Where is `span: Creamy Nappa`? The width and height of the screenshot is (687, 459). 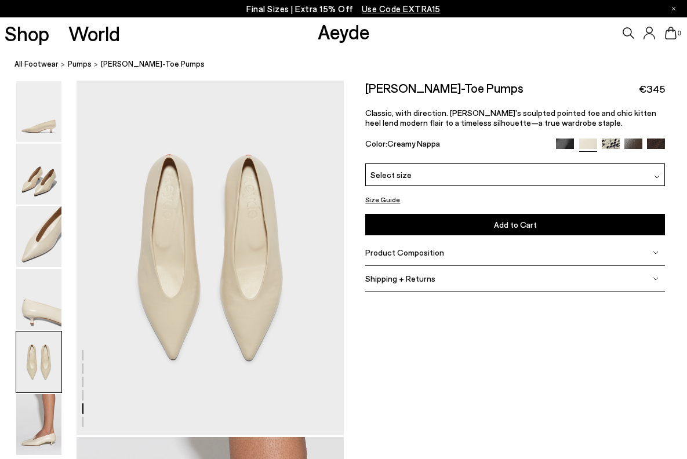
span: Creamy Nappa is located at coordinates (413, 143).